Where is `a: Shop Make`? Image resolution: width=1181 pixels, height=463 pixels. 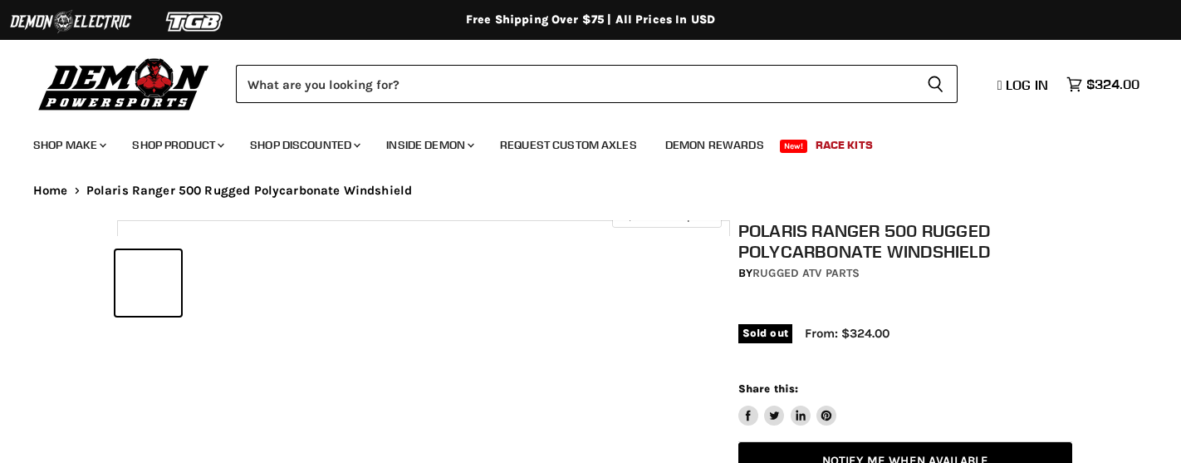
a: Shop Make is located at coordinates (68, 144).